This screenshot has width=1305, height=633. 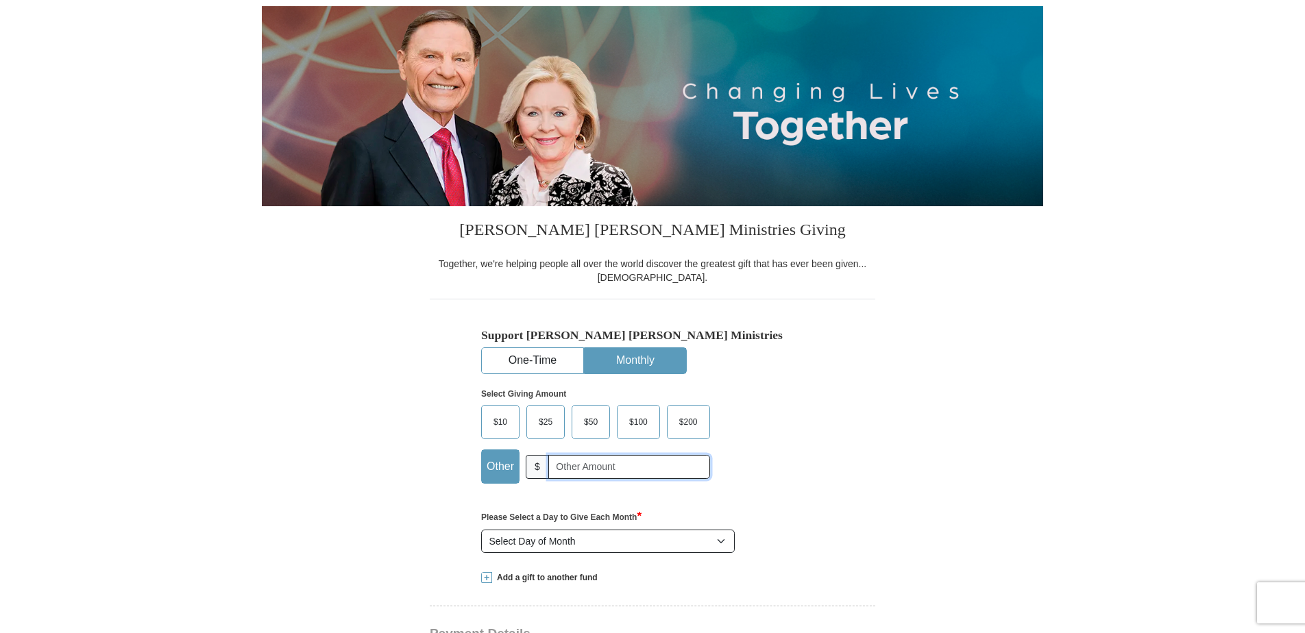 What do you see at coordinates (524, 394) in the screenshot?
I see `strong: Select Giving Amount` at bounding box center [524, 394].